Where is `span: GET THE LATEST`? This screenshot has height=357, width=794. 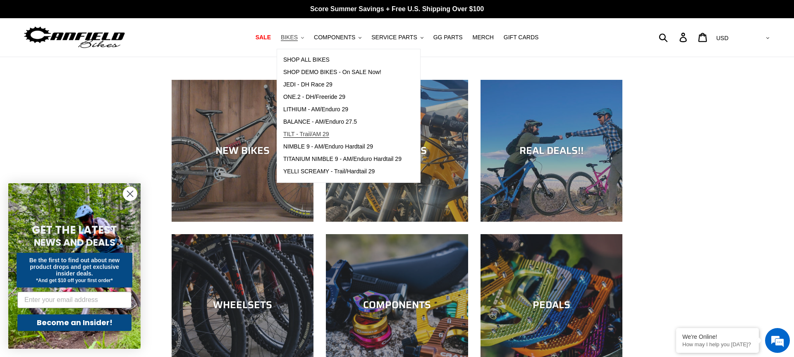
span: GET THE LATEST is located at coordinates (74, 230).